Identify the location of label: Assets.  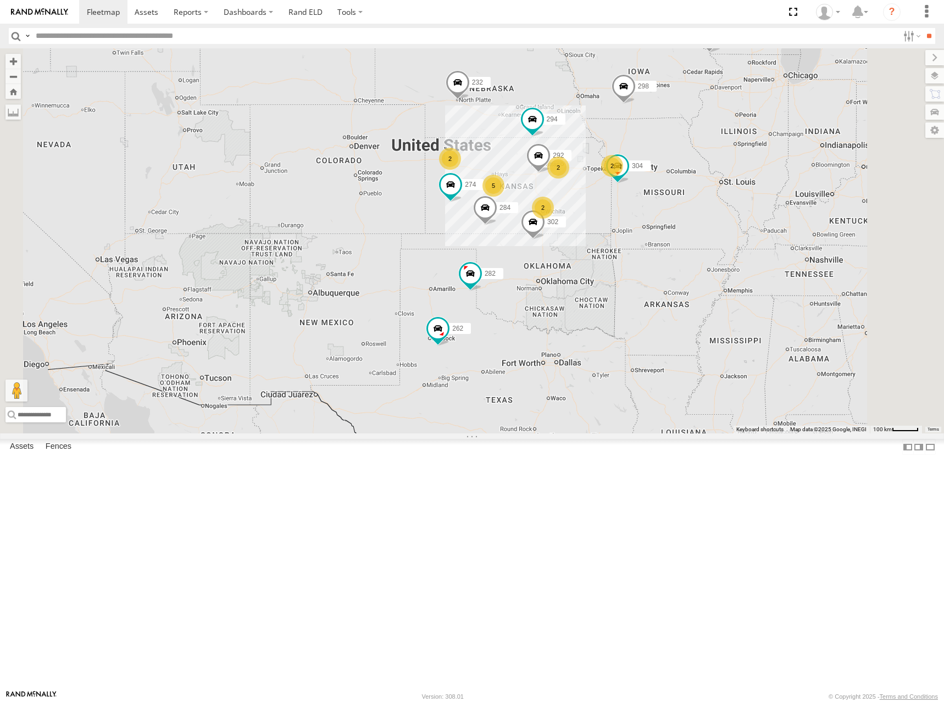
(21, 447).